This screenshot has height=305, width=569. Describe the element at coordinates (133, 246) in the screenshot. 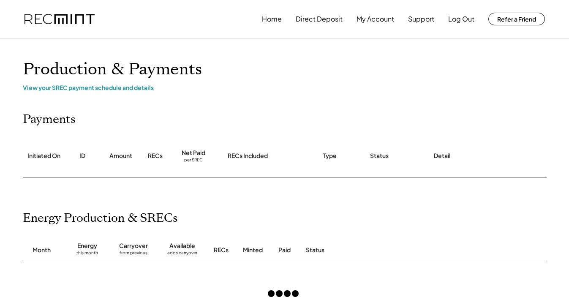

I see `div: Carryover` at that location.